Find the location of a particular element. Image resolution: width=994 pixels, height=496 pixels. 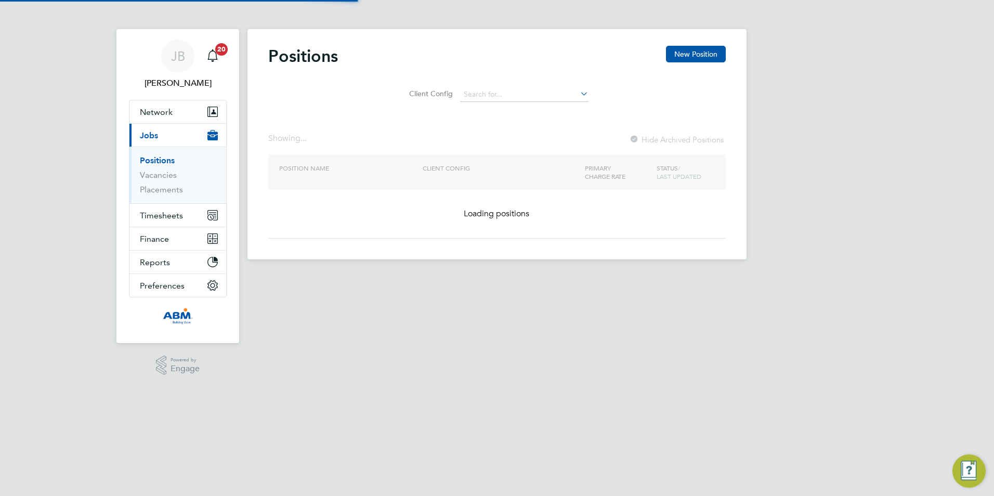

nav: Main navigation is located at coordinates (178, 186).